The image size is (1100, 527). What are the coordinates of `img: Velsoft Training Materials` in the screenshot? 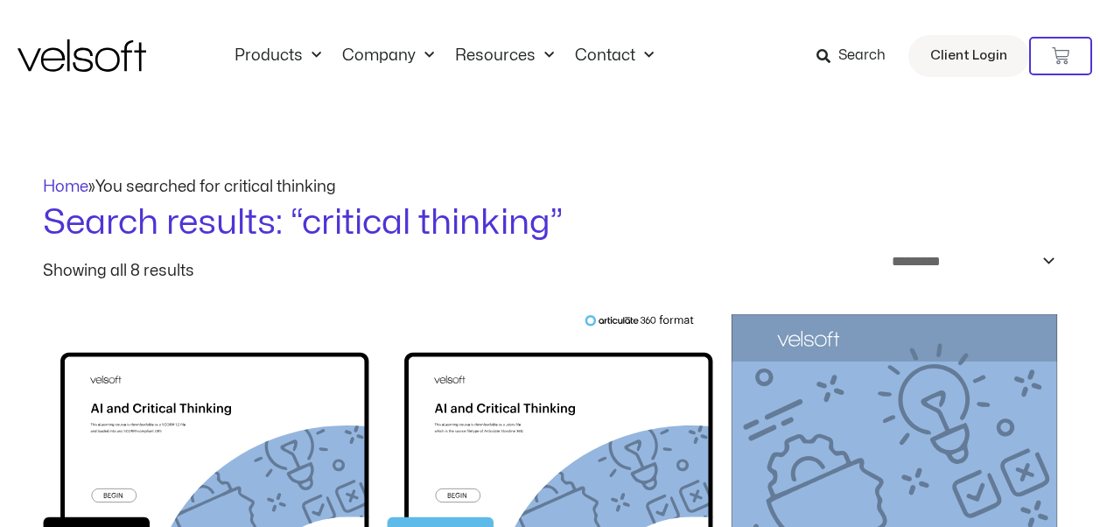 It's located at (81, 55).